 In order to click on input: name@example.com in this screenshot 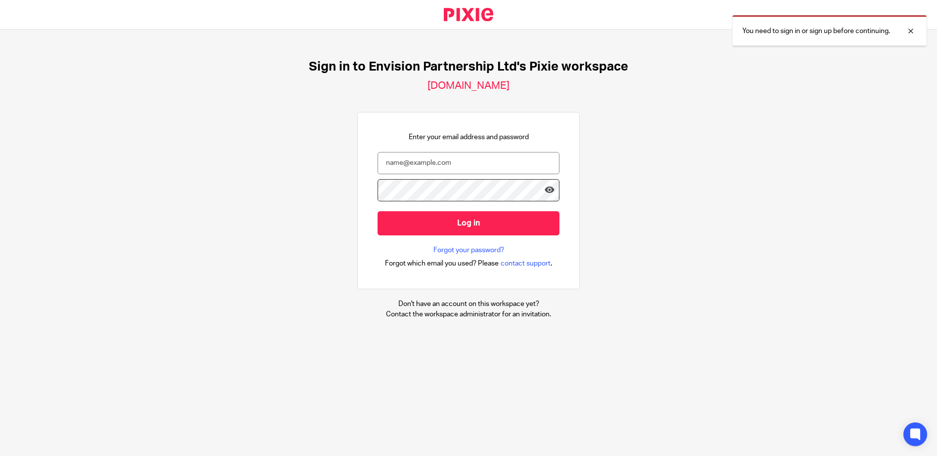, I will do `click(468, 163)`.